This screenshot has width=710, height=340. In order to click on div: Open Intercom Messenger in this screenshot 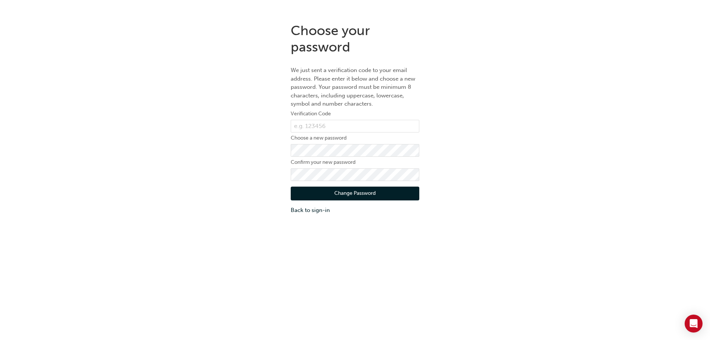, I will do `click(694, 323)`.